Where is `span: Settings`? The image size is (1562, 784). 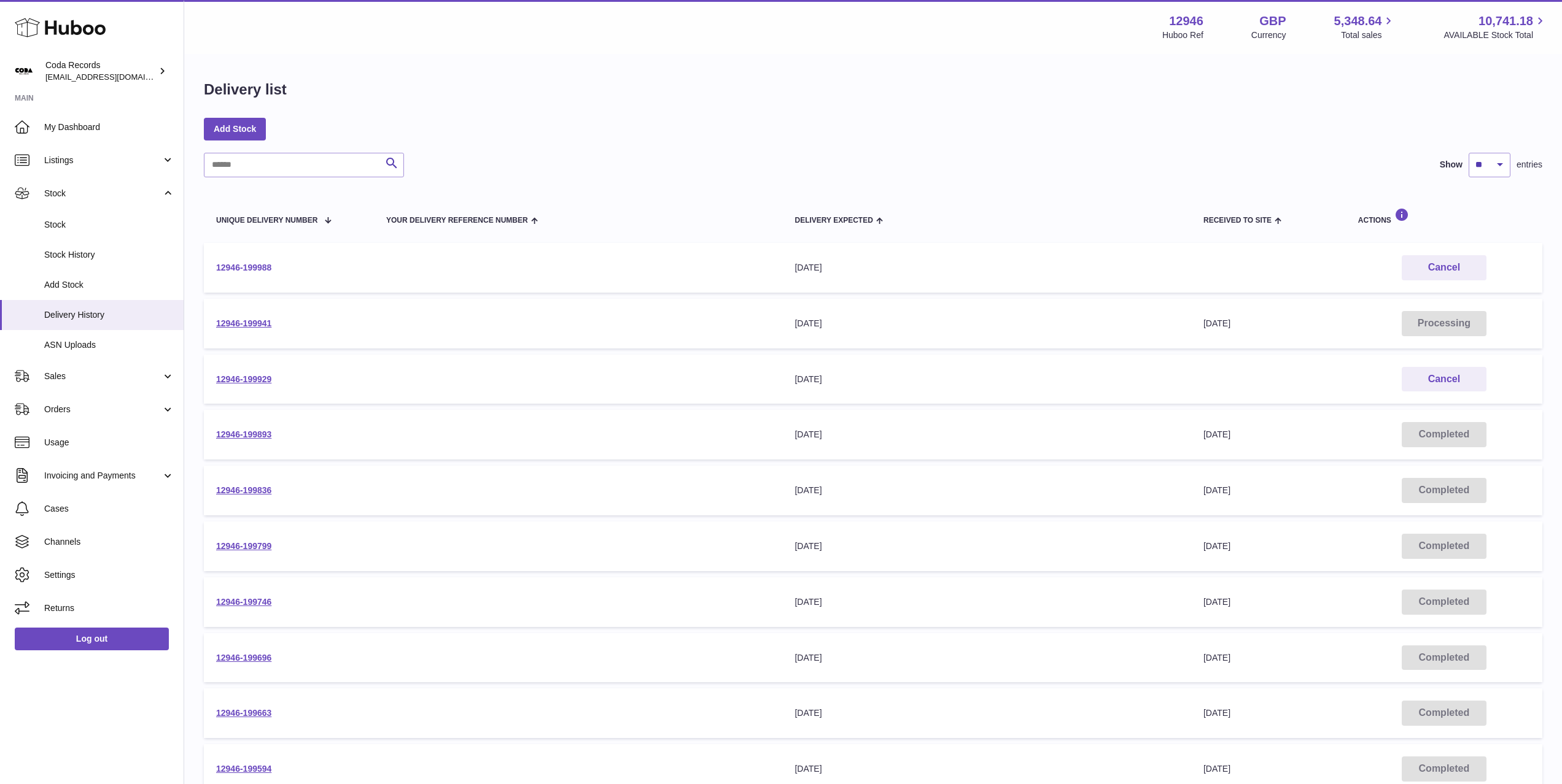
span: Settings is located at coordinates (109, 575).